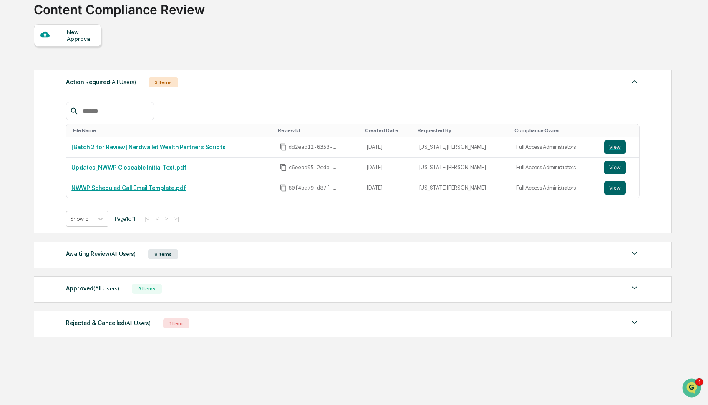  I want to click on div: Past conversations, so click(32, 96).